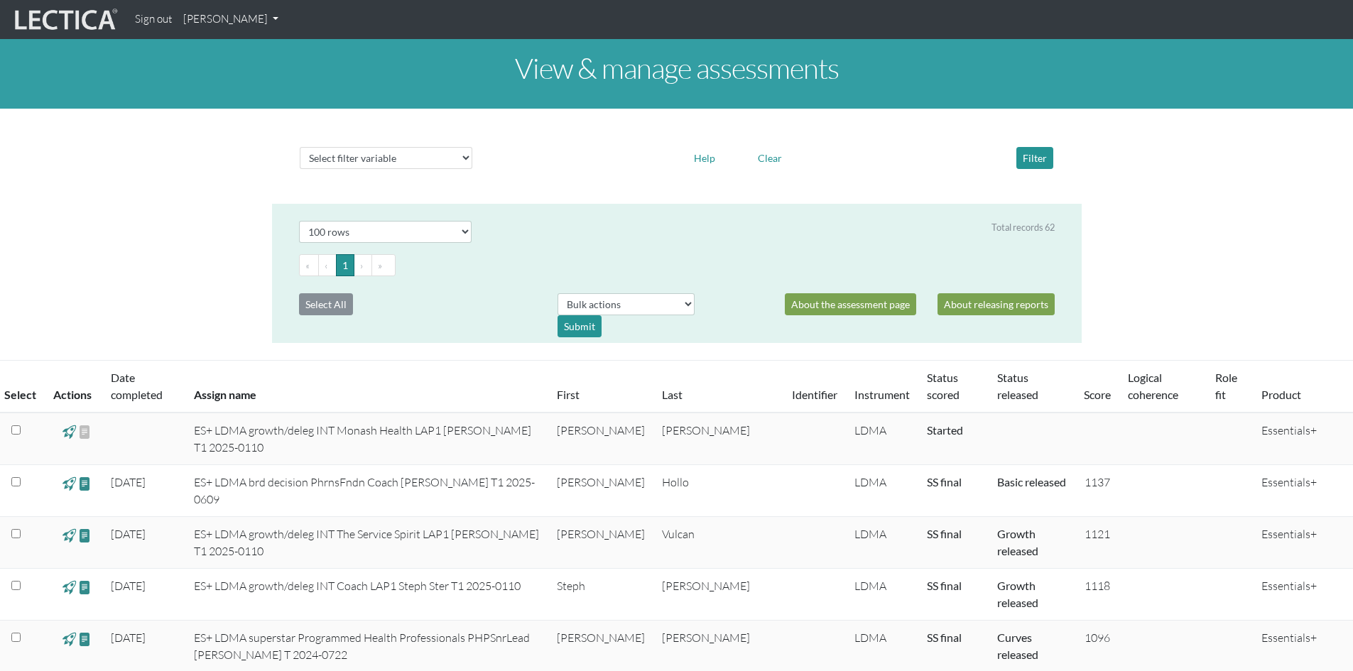  What do you see at coordinates (580, 326) in the screenshot?
I see `div: Submit` at bounding box center [580, 326].